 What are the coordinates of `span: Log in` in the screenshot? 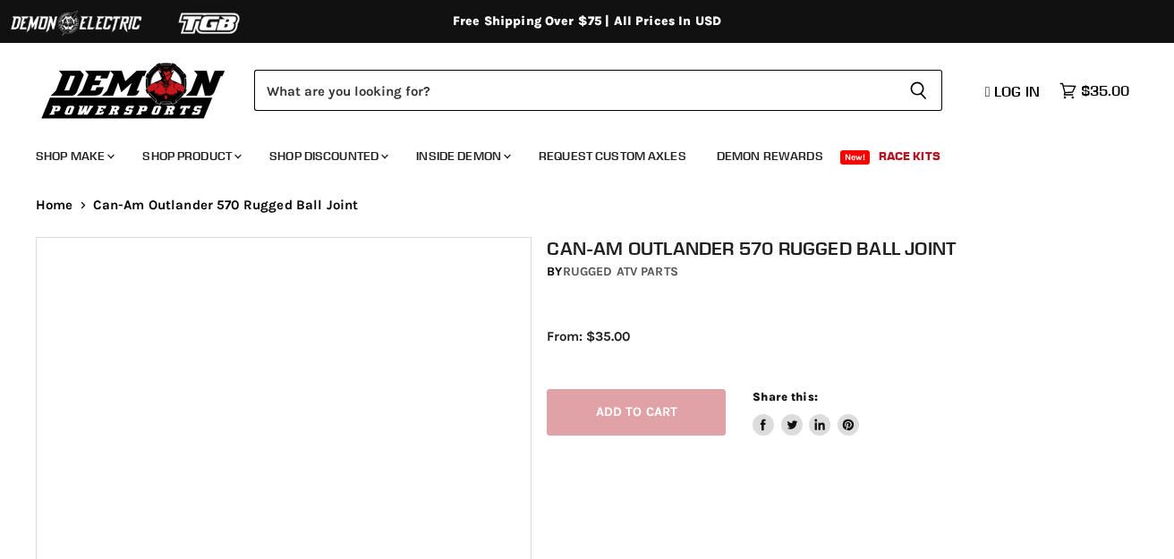 It's located at (1016, 91).